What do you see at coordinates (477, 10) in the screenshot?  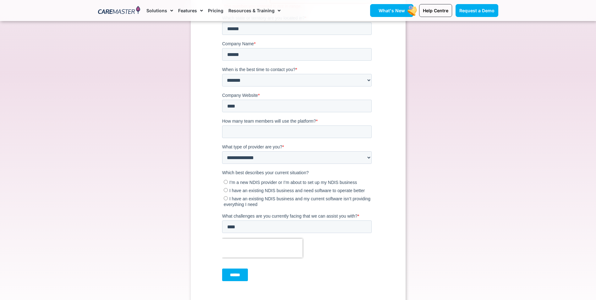 I see `span: Request a Demo` at bounding box center [477, 10].